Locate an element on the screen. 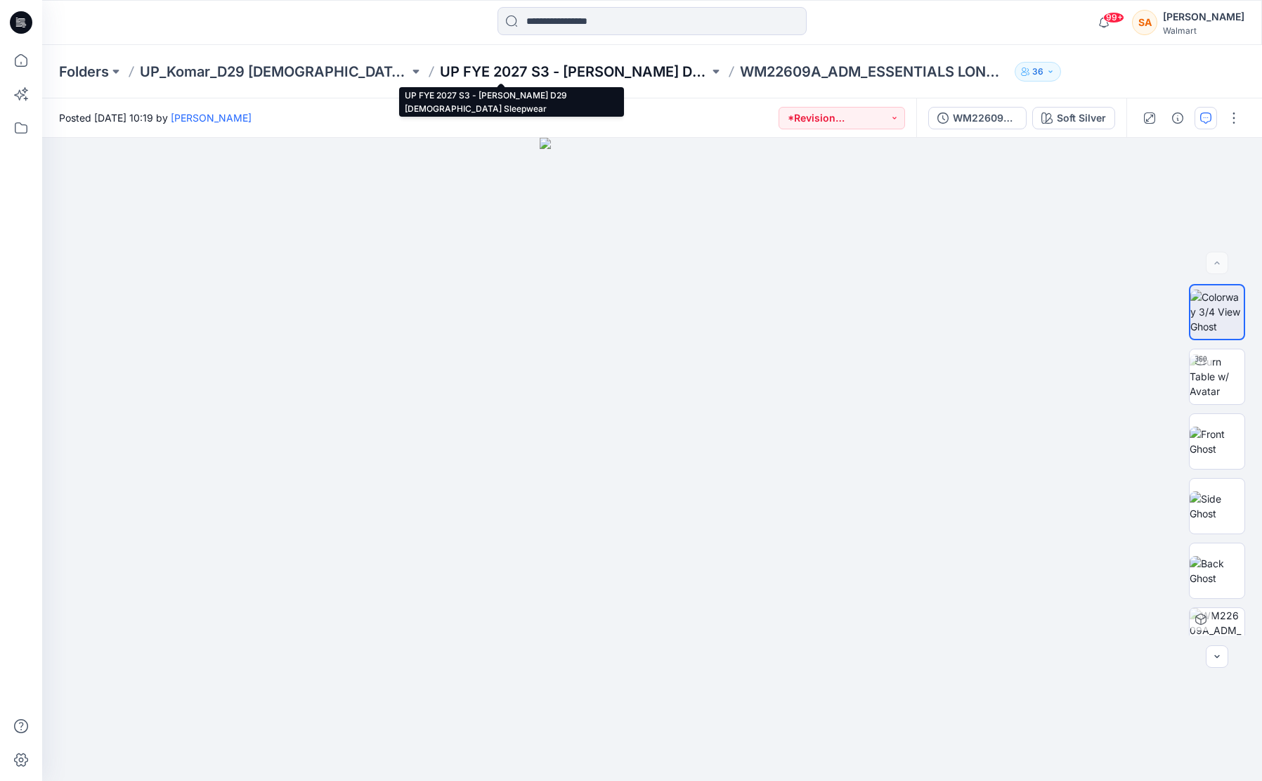  img: Side Ghost is located at coordinates (1217, 506).